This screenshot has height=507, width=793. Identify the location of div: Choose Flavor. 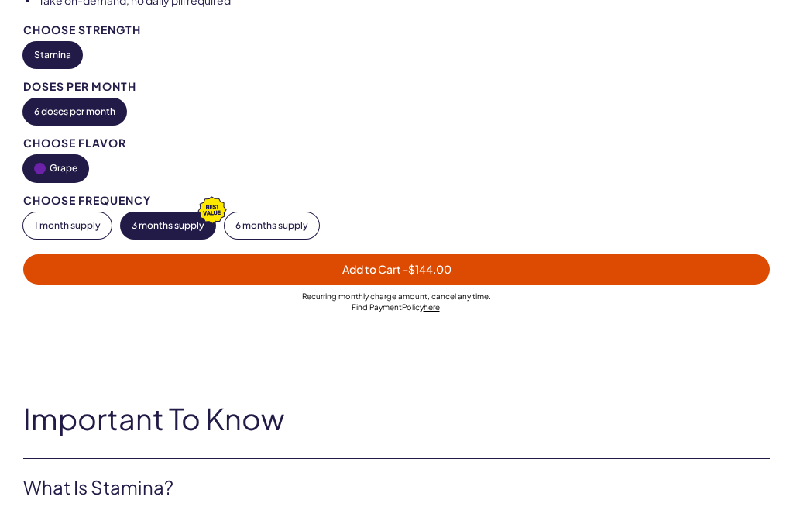
(397, 143).